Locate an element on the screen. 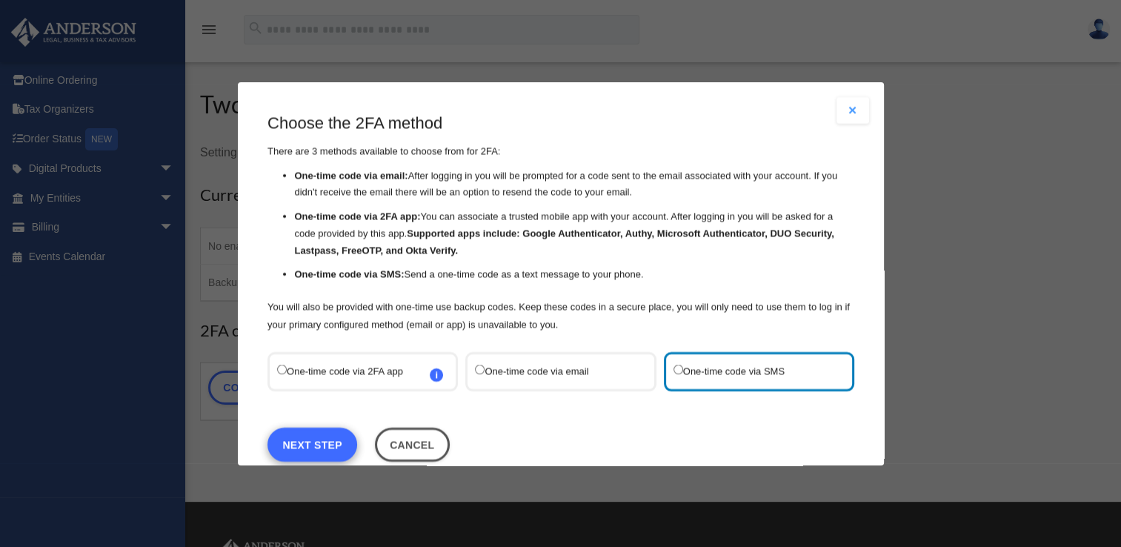  strong: One-time code via email: is located at coordinates (350, 174).